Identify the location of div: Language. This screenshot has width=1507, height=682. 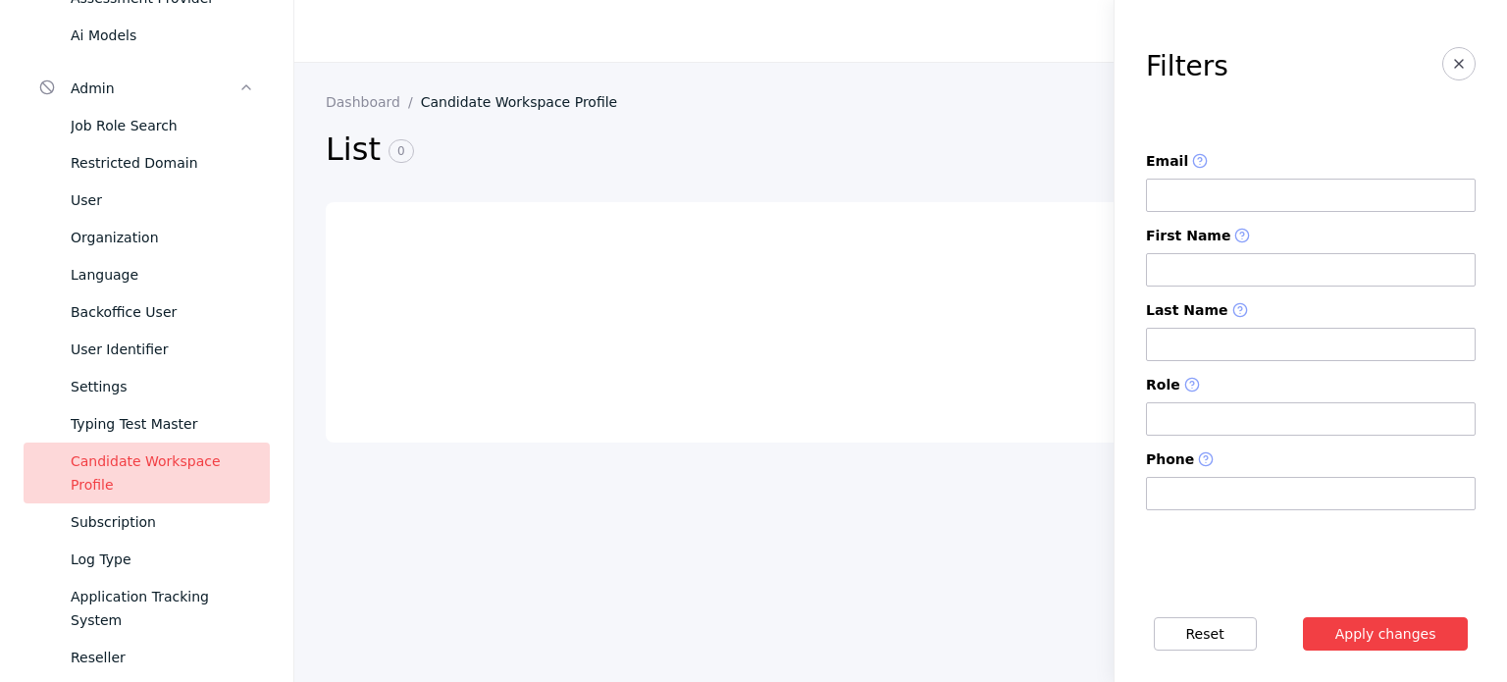
(162, 275).